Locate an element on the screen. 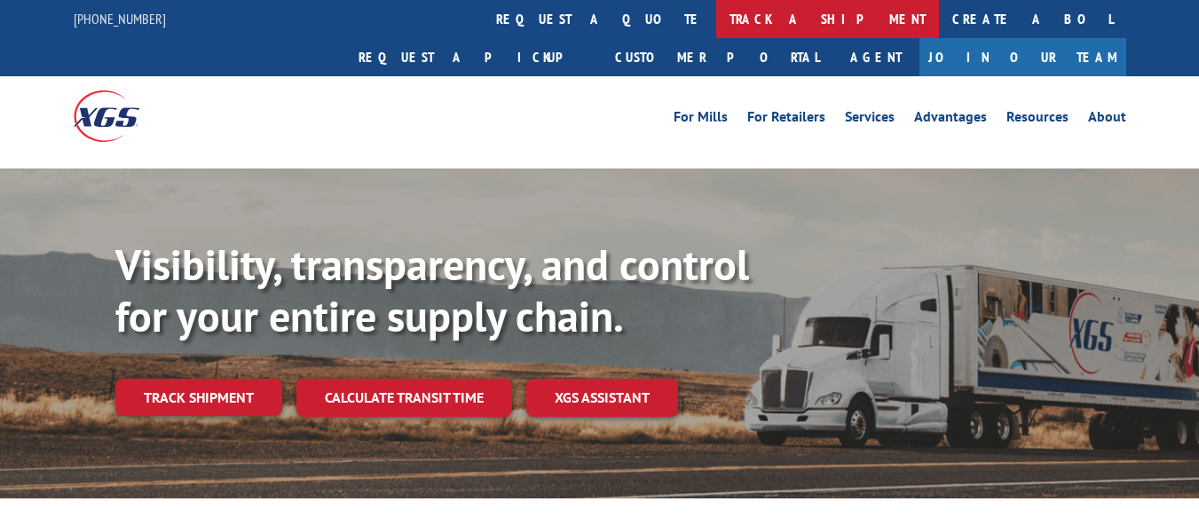  b: Visibility, transparency, and control for your entire supply chain. is located at coordinates (432, 290).